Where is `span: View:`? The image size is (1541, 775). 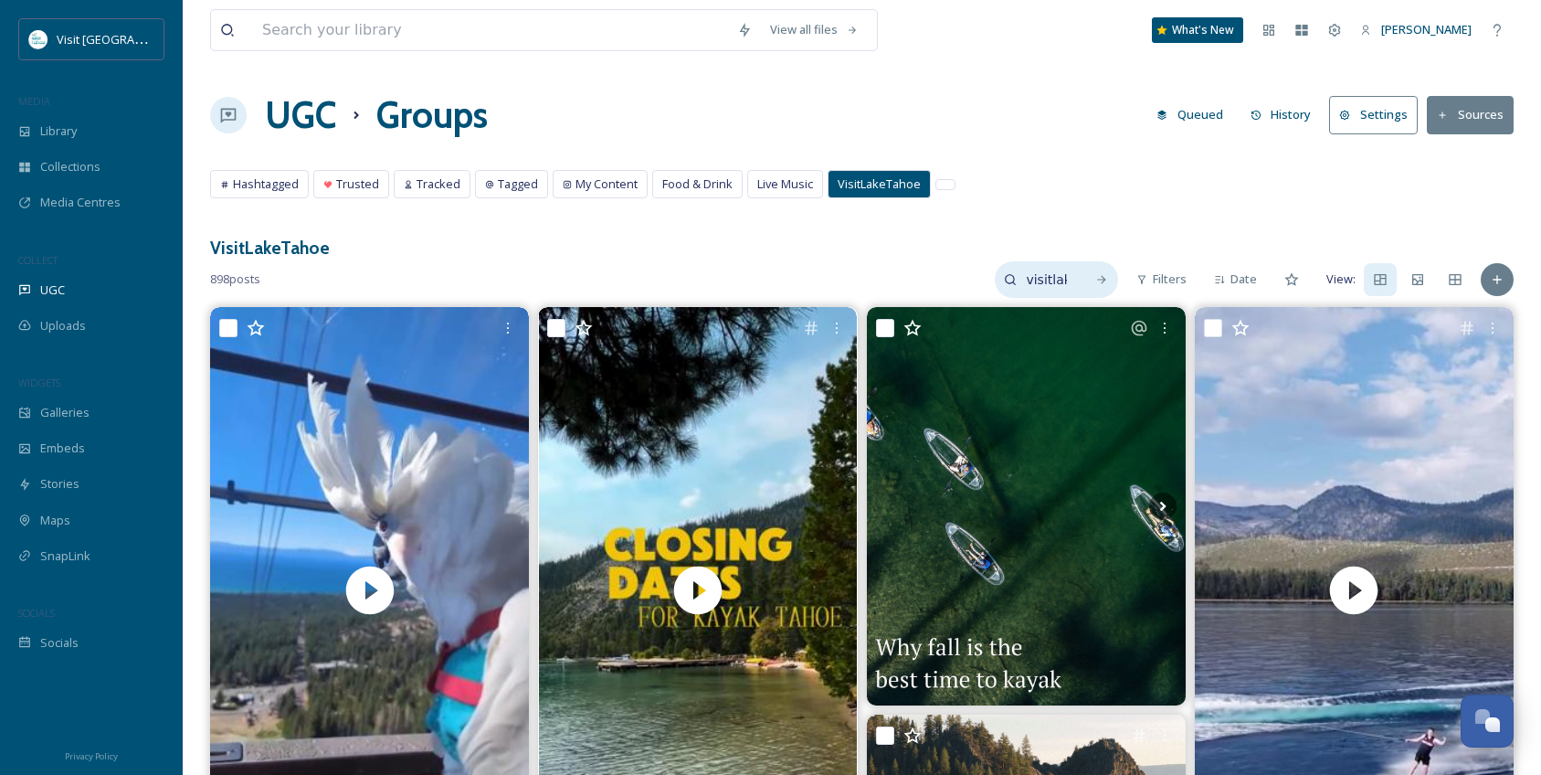
span: View: is located at coordinates (1341, 279).